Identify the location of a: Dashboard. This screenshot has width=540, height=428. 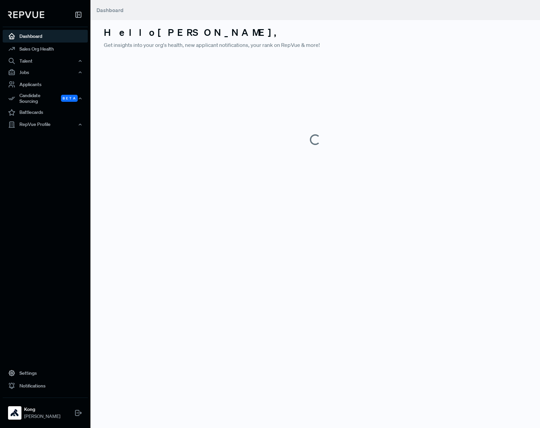
(45, 36).